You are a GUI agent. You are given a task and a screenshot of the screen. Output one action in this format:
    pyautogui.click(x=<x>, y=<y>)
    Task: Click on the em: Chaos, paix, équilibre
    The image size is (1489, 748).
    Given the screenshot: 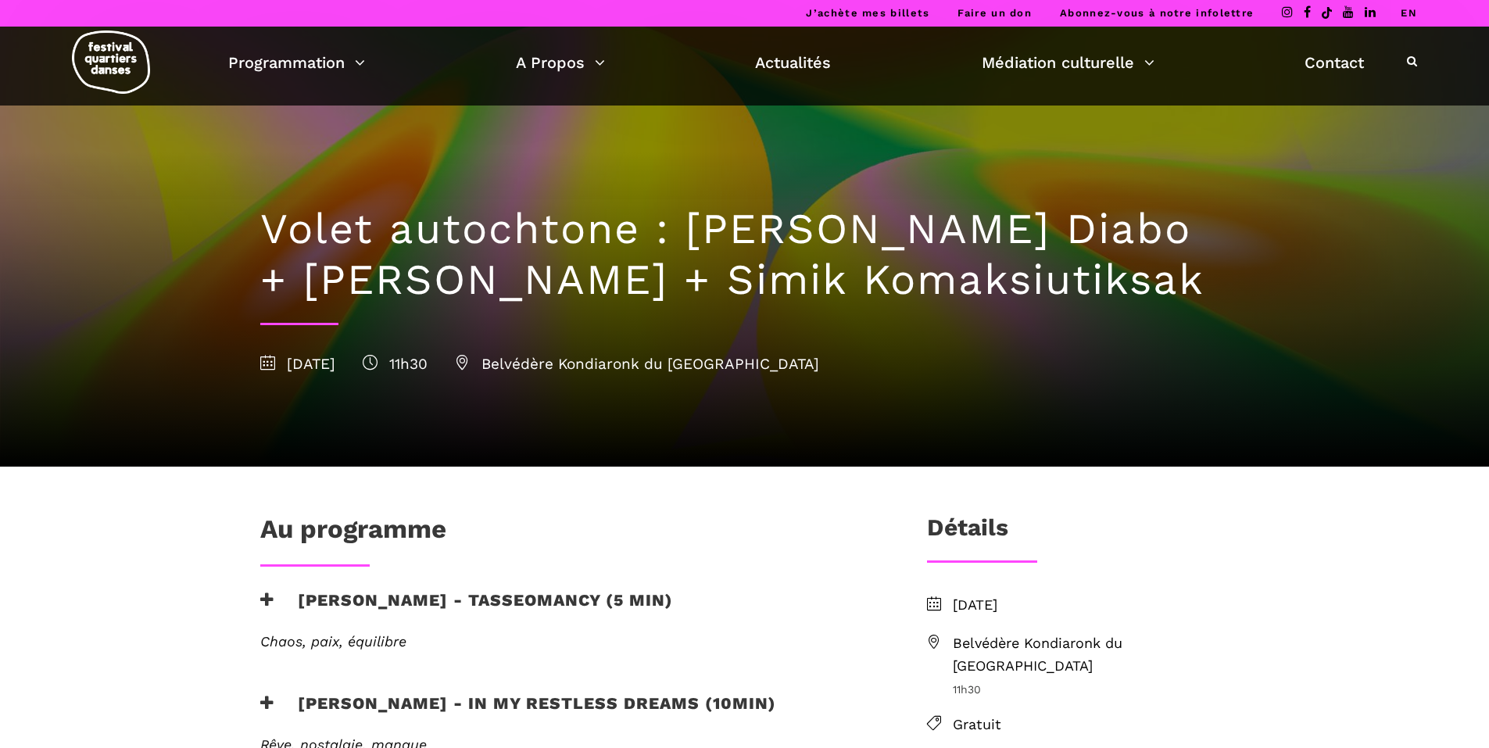 What is the action you would take?
    pyautogui.click(x=333, y=641)
    